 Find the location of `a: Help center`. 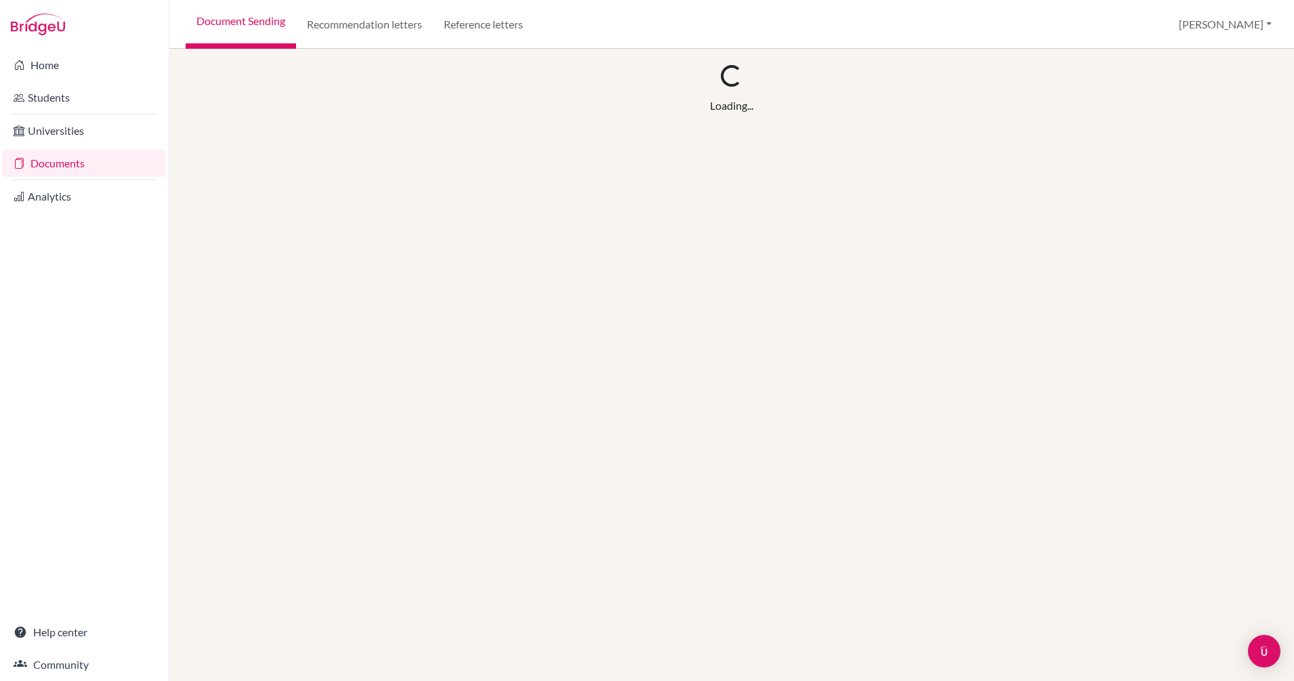

a: Help center is located at coordinates (84, 632).